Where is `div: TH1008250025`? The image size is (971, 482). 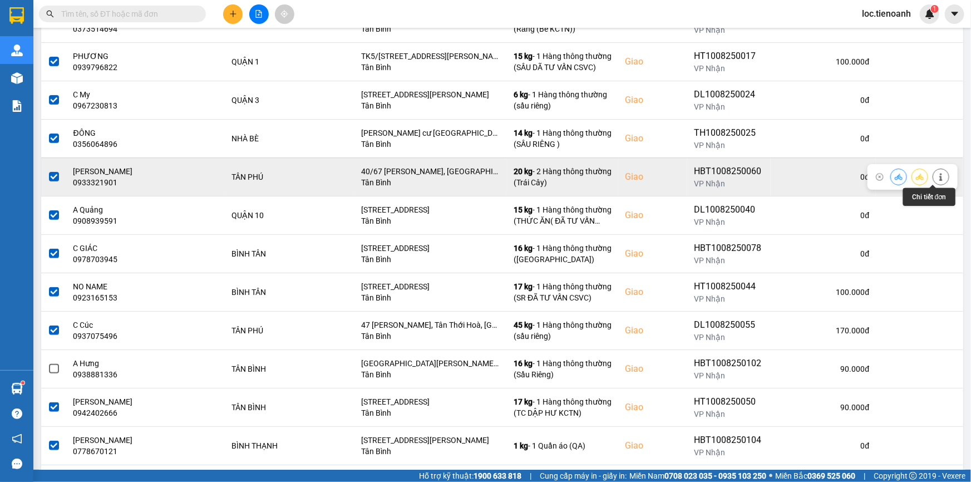 div: TH1008250025 is located at coordinates (729, 133).